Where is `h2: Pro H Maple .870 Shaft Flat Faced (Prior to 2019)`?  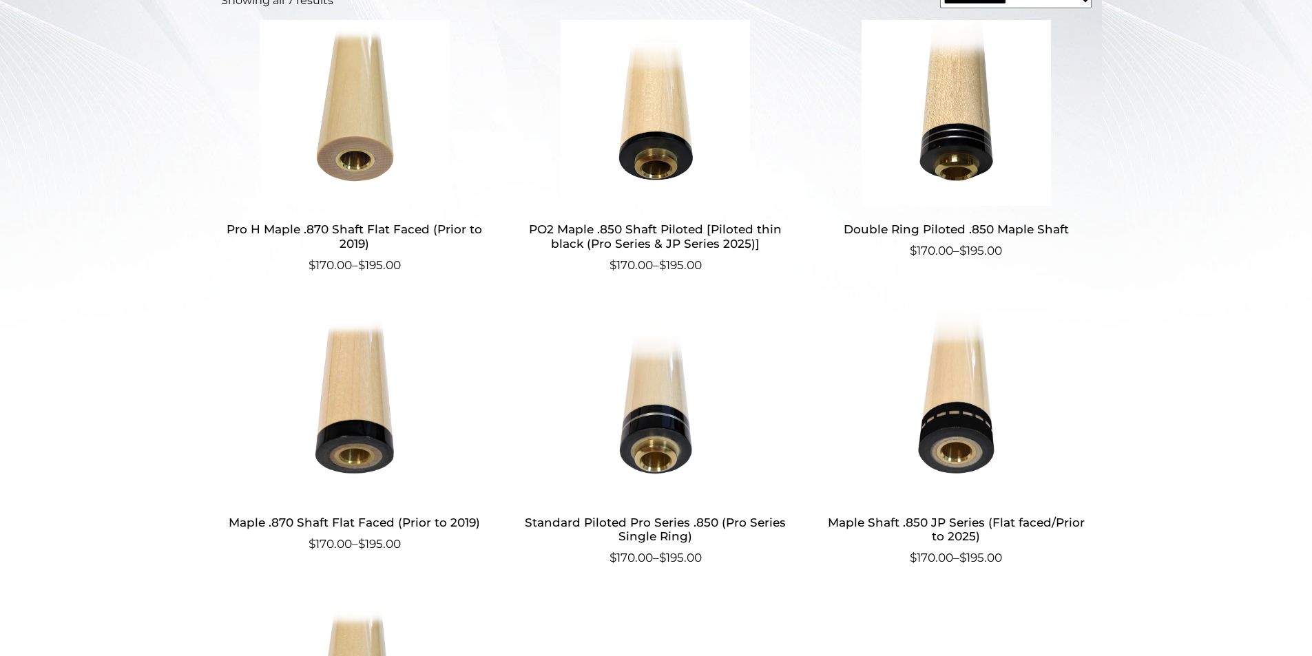
h2: Pro H Maple .870 Shaft Flat Faced (Prior to 2019) is located at coordinates (355, 237).